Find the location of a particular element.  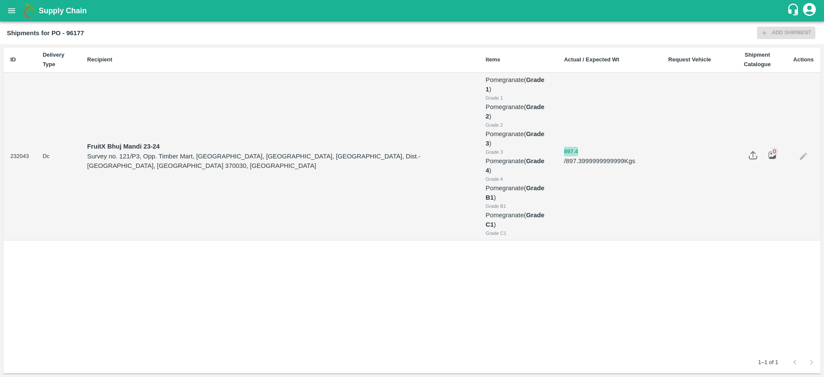

b: Items is located at coordinates (493, 59).